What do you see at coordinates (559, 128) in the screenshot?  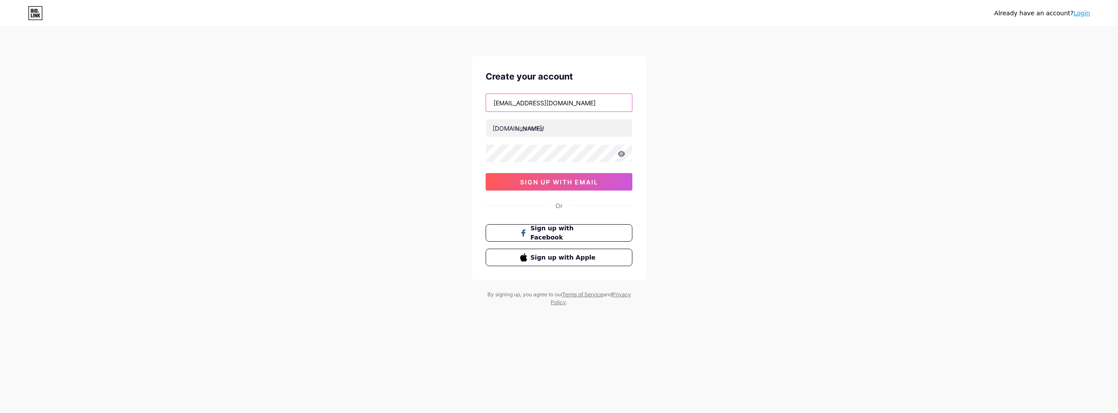 I see `input: username` at bounding box center [559, 128].